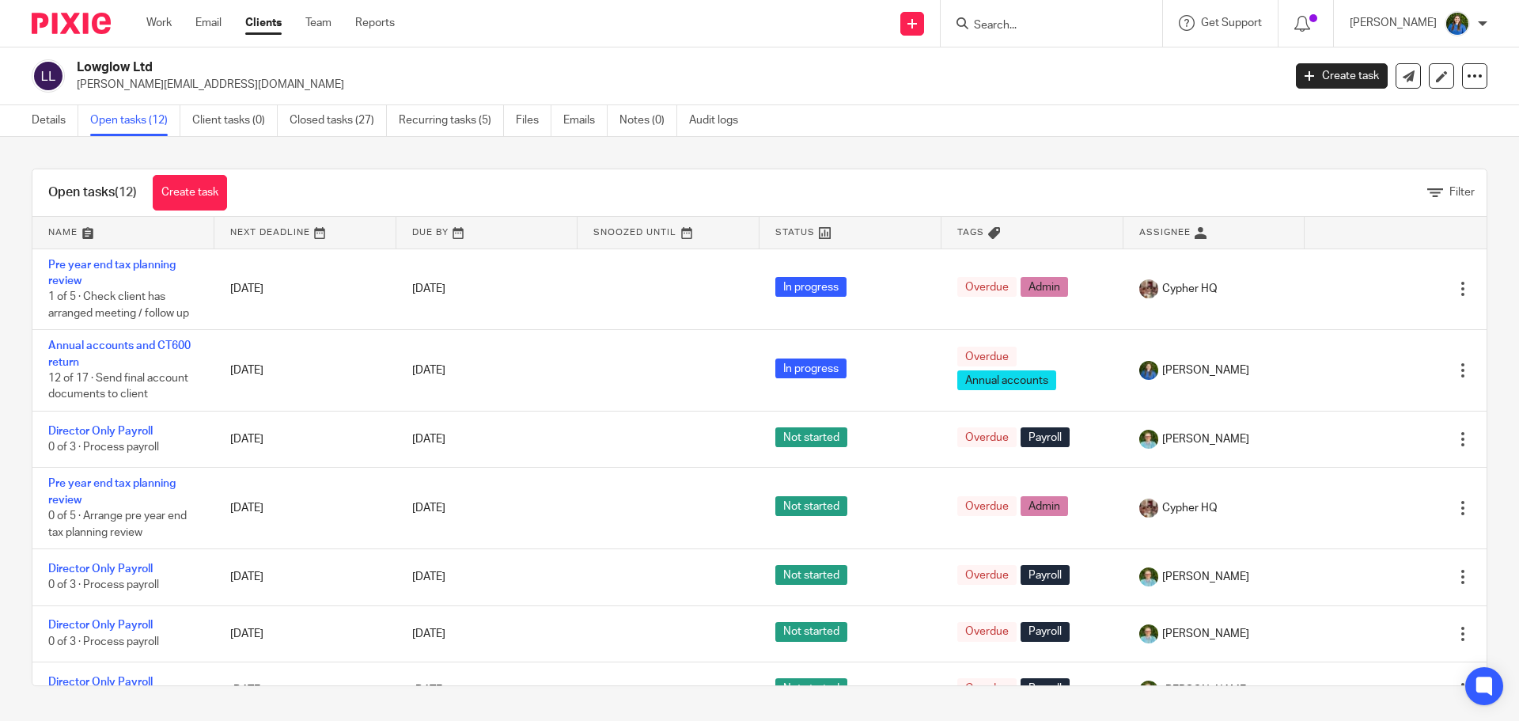 The height and width of the screenshot is (721, 1519). I want to click on a: Recurring tasks (5), so click(451, 120).